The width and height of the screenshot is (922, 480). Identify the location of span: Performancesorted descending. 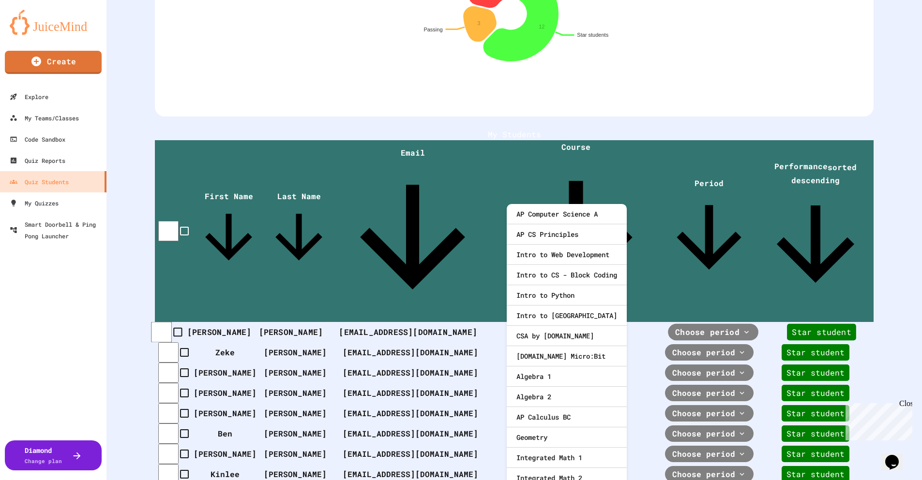
(815, 231).